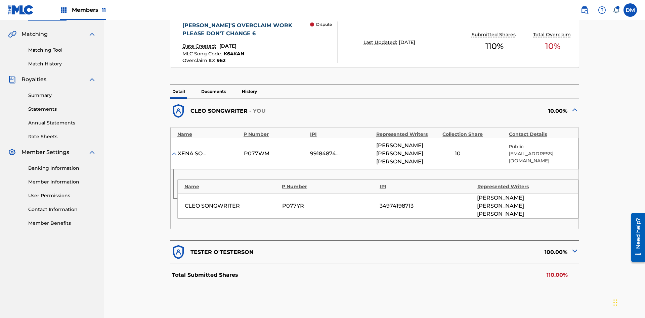 This screenshot has height=318, width=645. I want to click on p: Total Submitted Shares, so click(205, 275).